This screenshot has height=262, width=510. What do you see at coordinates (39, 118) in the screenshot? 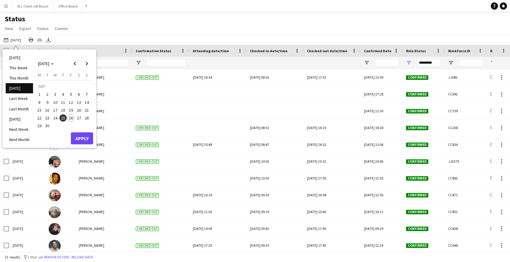
I see `span: 22` at bounding box center [39, 118].